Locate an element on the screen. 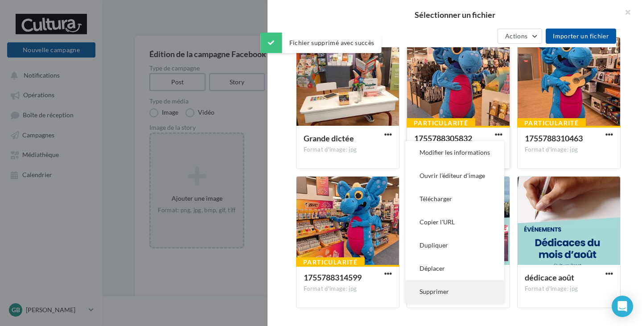  div: Open Intercom Messenger is located at coordinates (622, 306).